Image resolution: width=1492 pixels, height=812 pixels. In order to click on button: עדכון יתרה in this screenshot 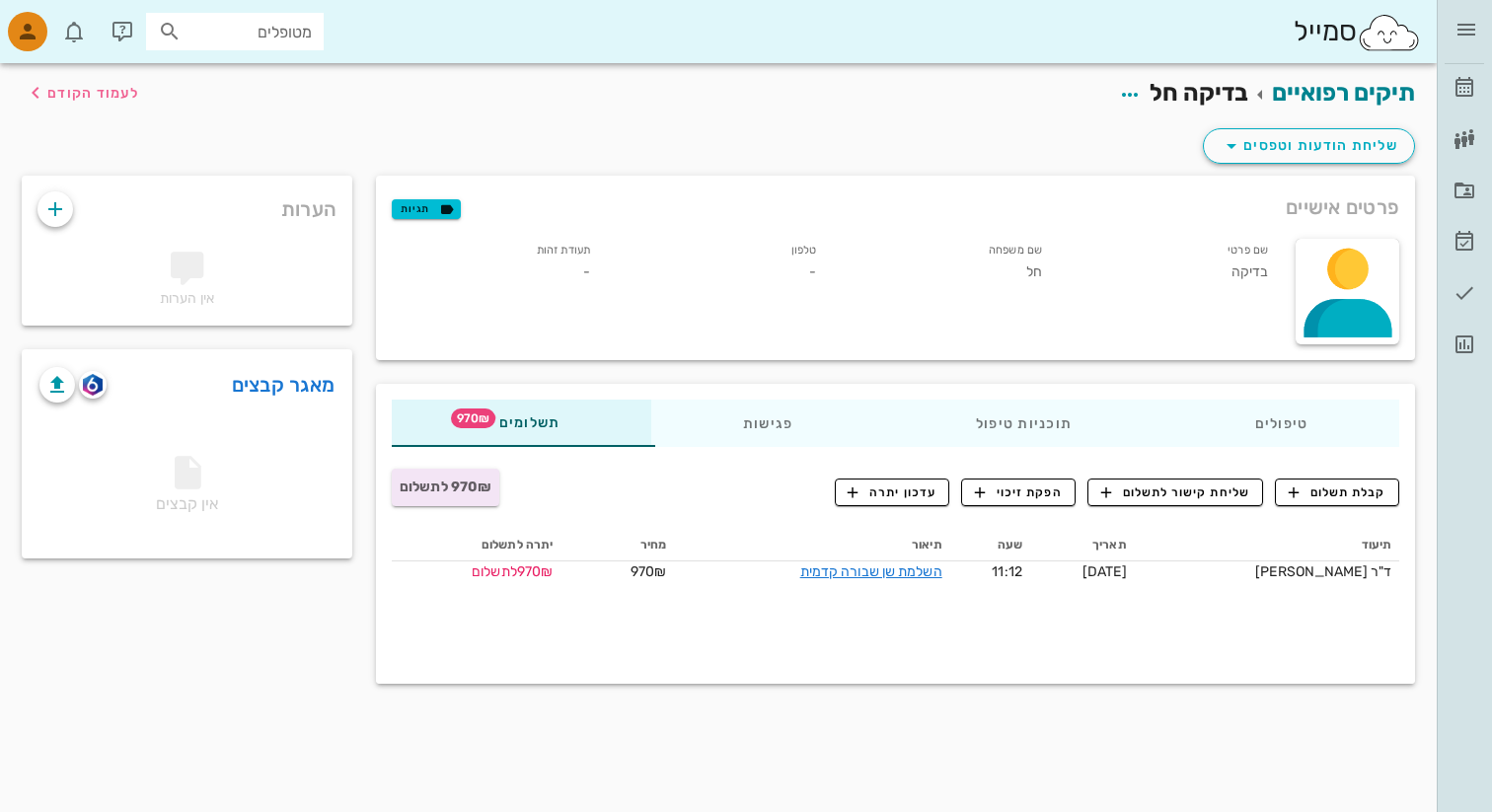, I will do `click(892, 492)`.